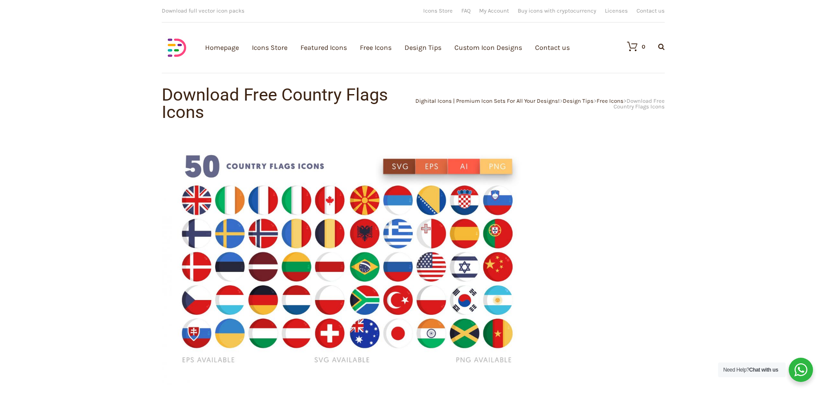 The height and width of the screenshot is (395, 826). I want to click on span: Download full vector icon packs, so click(203, 10).